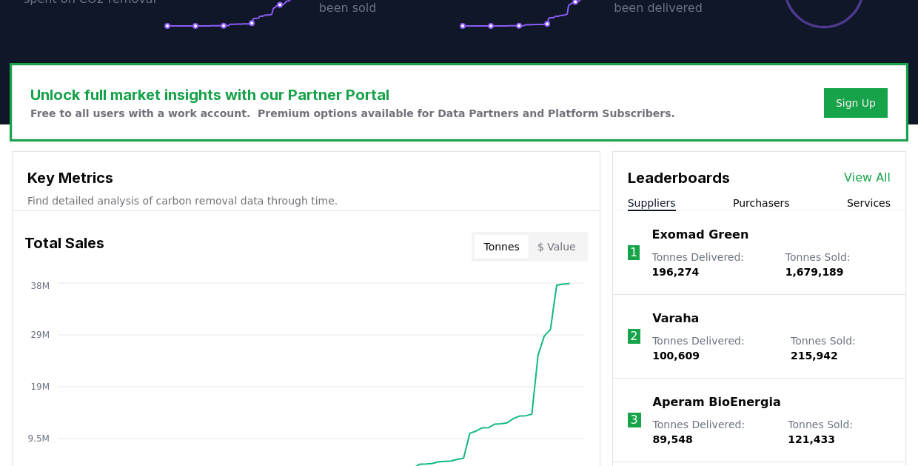 Image resolution: width=918 pixels, height=466 pixels. What do you see at coordinates (38, 438) in the screenshot?
I see `tspan: 9.5M` at bounding box center [38, 438].